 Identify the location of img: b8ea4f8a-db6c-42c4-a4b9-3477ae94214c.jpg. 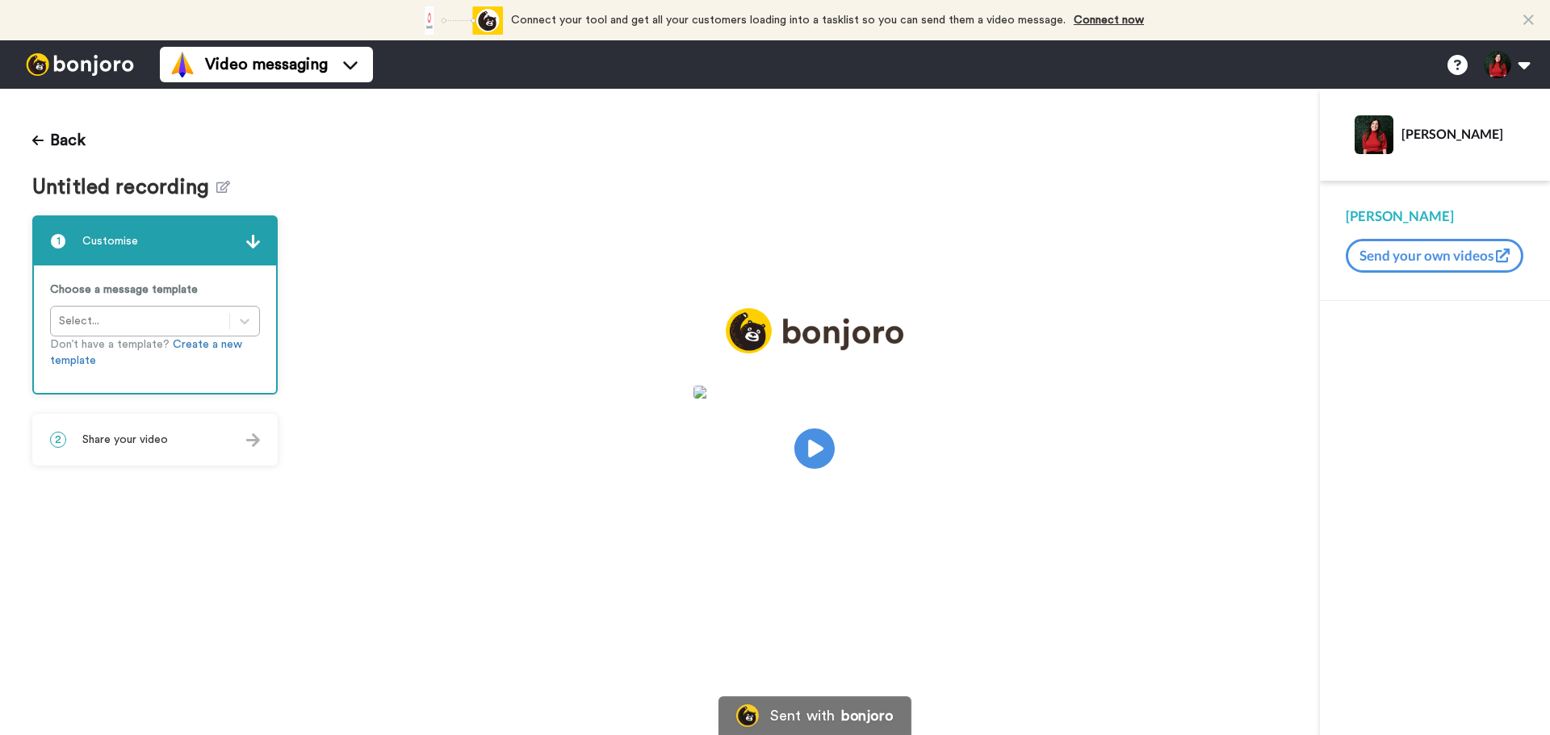
(815, 392).